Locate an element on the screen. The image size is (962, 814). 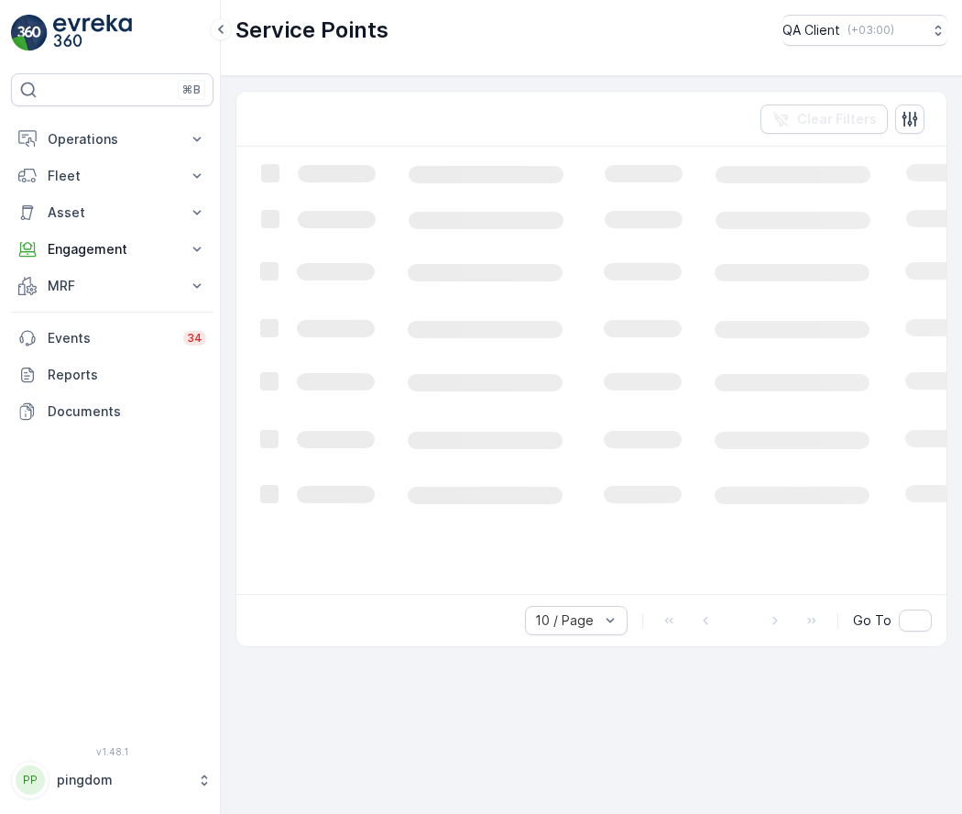
button: Asset is located at coordinates (112, 213).